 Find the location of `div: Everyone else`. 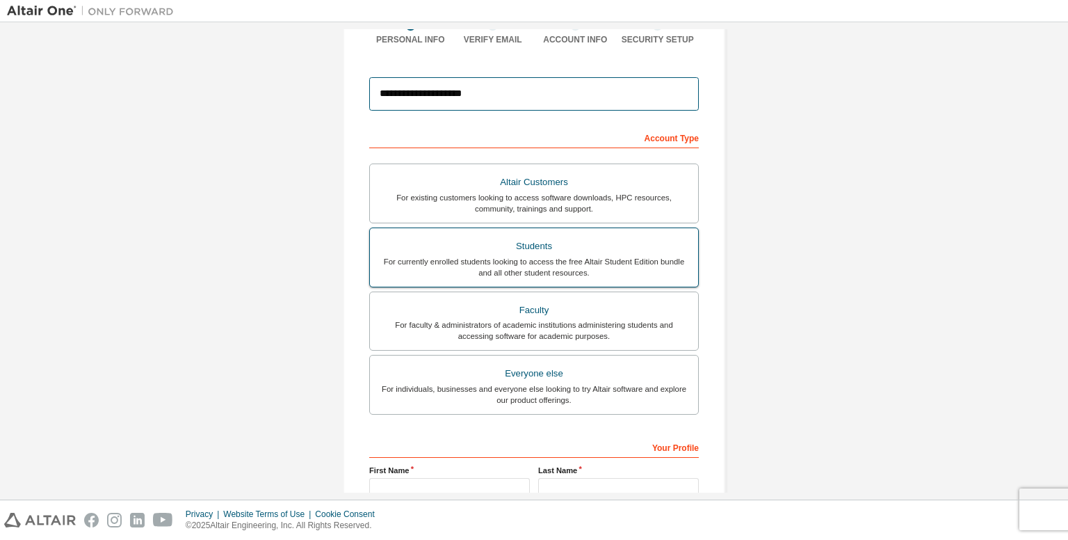

div: Everyone else is located at coordinates (534, 373).